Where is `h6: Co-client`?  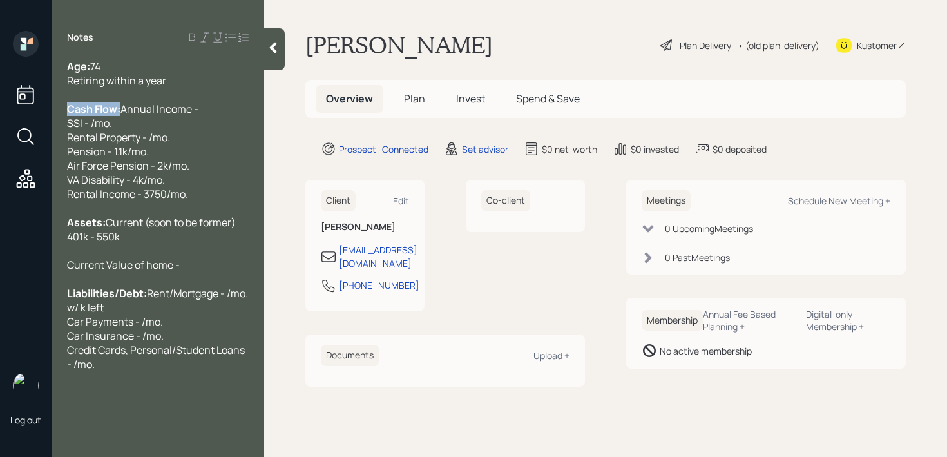 h6: Co-client is located at coordinates (506, 200).